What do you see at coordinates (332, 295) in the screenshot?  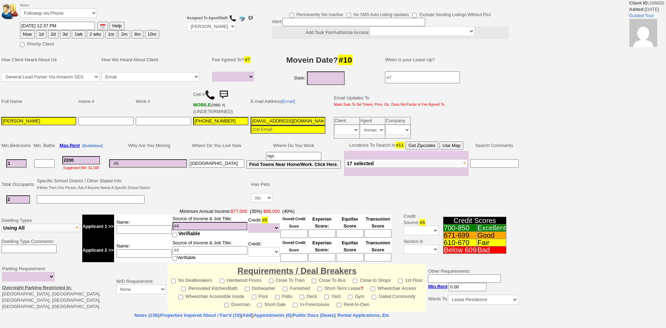 I see `label: Yard` at bounding box center [332, 295].